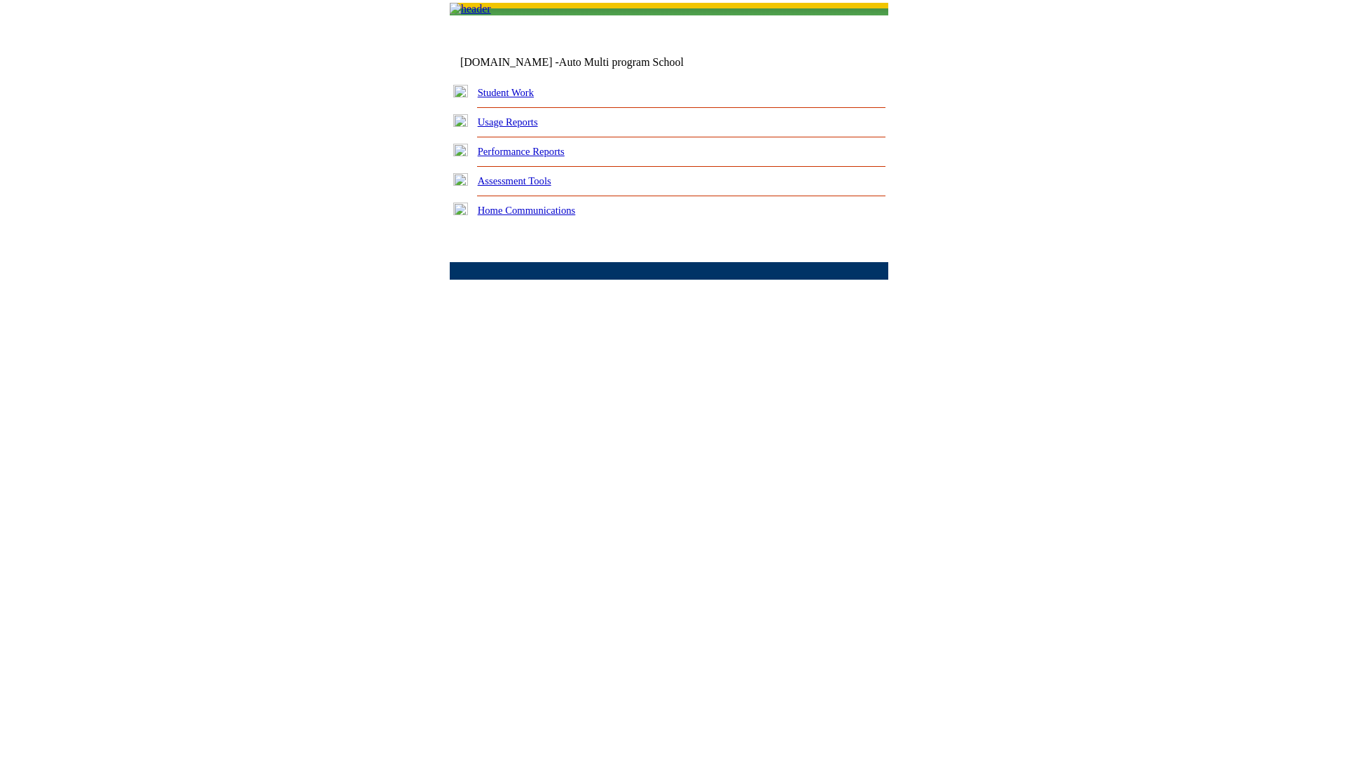 The image size is (1345, 757). What do you see at coordinates (506, 92) in the screenshot?
I see `a: Student Work` at bounding box center [506, 92].